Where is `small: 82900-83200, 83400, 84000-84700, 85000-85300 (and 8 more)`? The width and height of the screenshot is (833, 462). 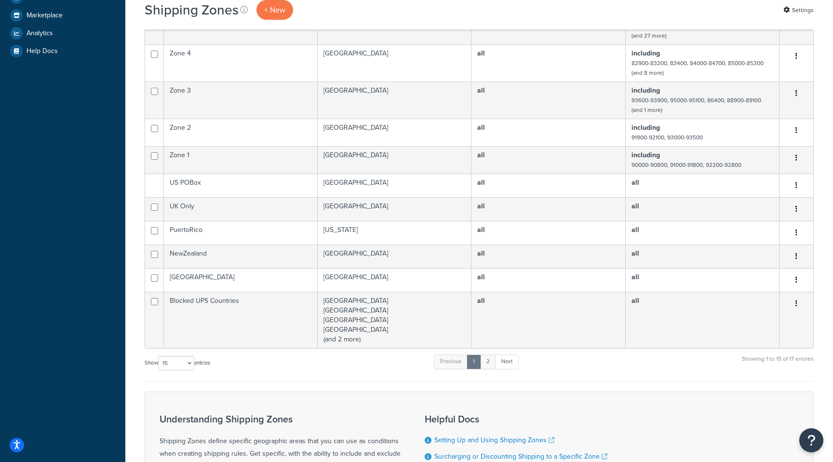 small: 82900-83200, 83400, 84000-84700, 85000-85300 (and 8 more) is located at coordinates (698, 68).